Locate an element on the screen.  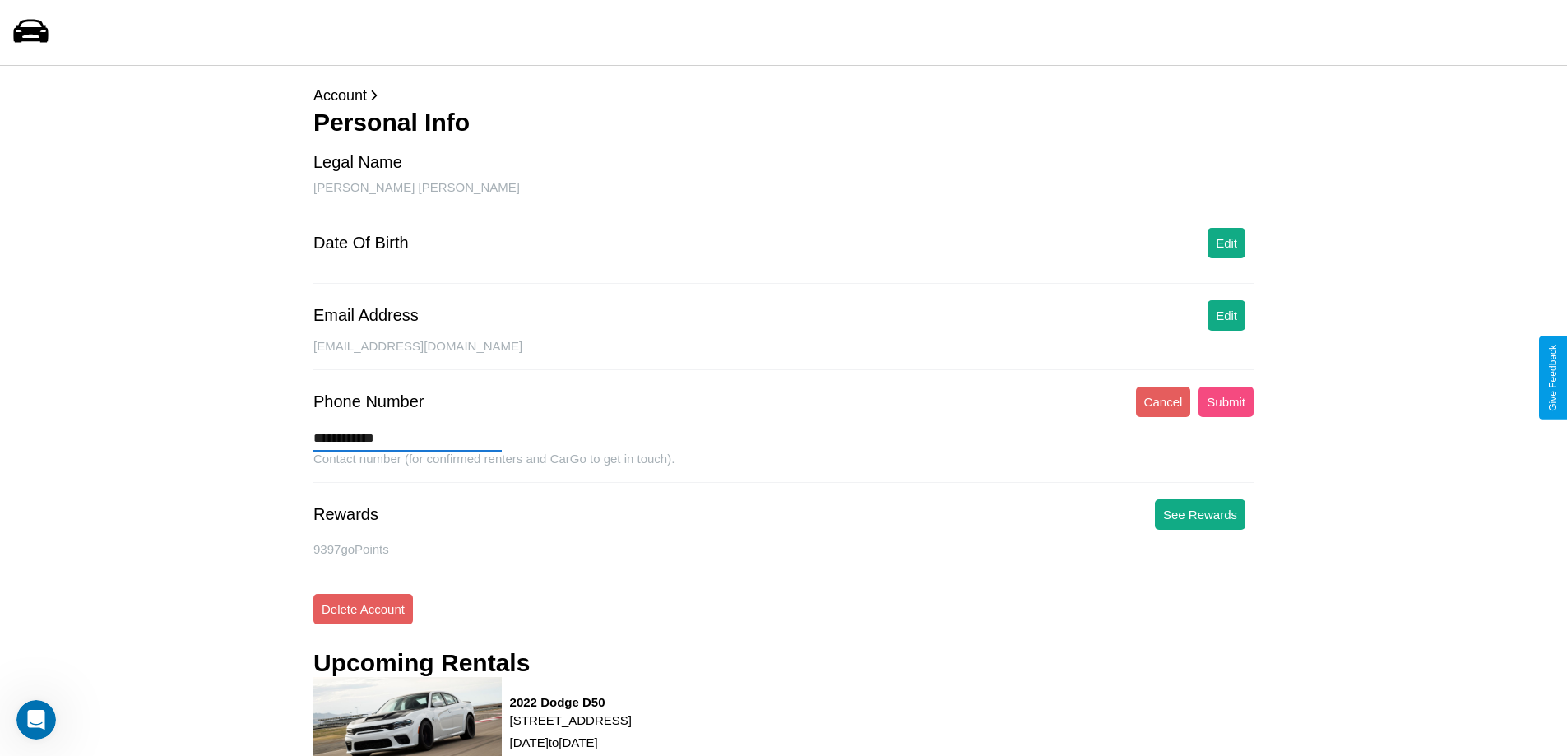
h3: Personal Info is located at coordinates (783, 123).